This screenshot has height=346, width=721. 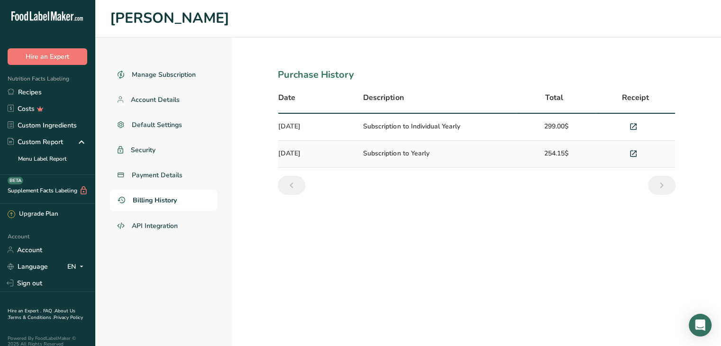 I want to click on div: EN, so click(x=77, y=266).